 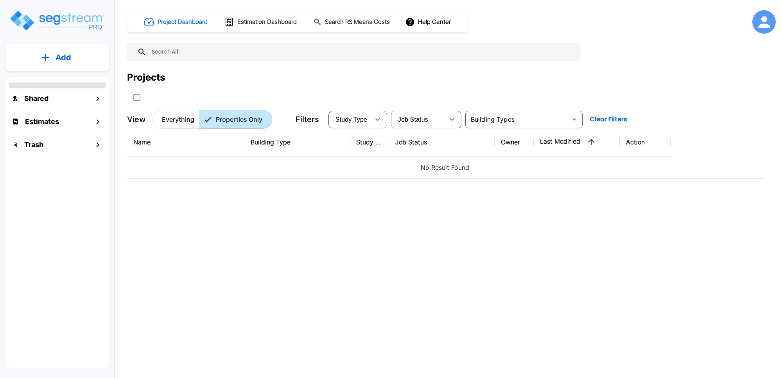 I want to click on p: Everything, so click(x=178, y=119).